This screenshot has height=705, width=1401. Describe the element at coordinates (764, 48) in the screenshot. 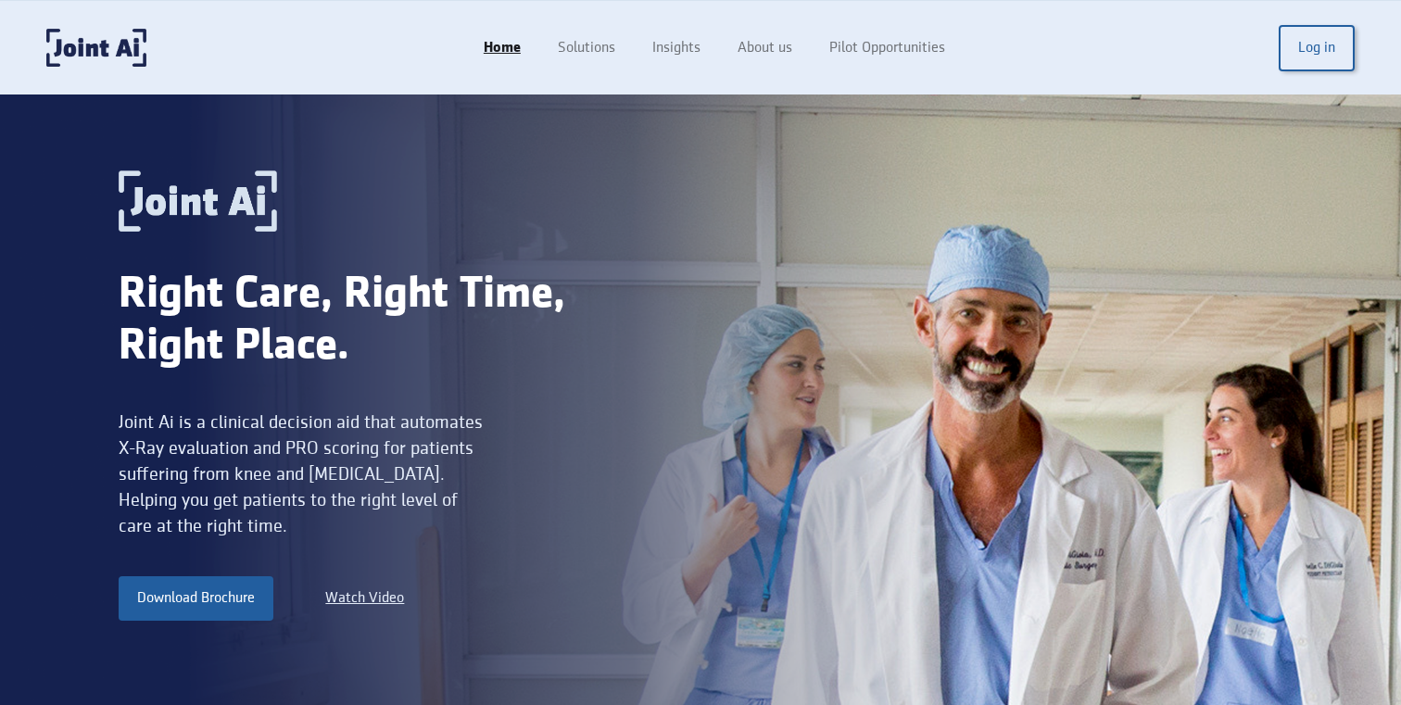

I see `a: About us` at that location.